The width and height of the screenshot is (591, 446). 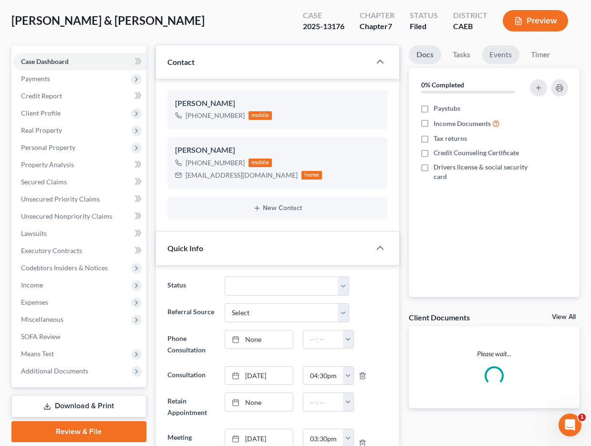 What do you see at coordinates (34, 233) in the screenshot?
I see `span: Lawsuits` at bounding box center [34, 233].